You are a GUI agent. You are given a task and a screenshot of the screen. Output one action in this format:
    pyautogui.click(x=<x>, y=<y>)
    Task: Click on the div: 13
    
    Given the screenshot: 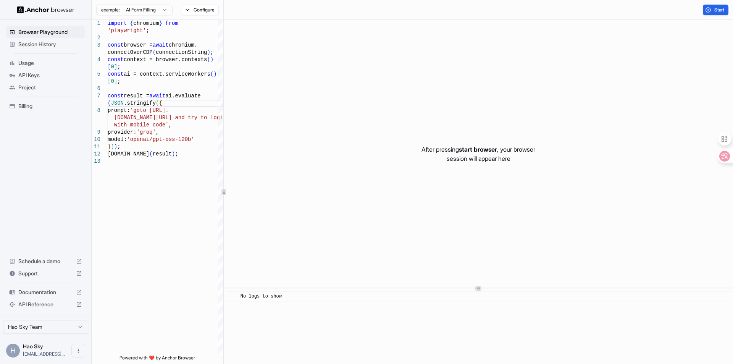 What is the action you would take?
    pyautogui.click(x=96, y=161)
    